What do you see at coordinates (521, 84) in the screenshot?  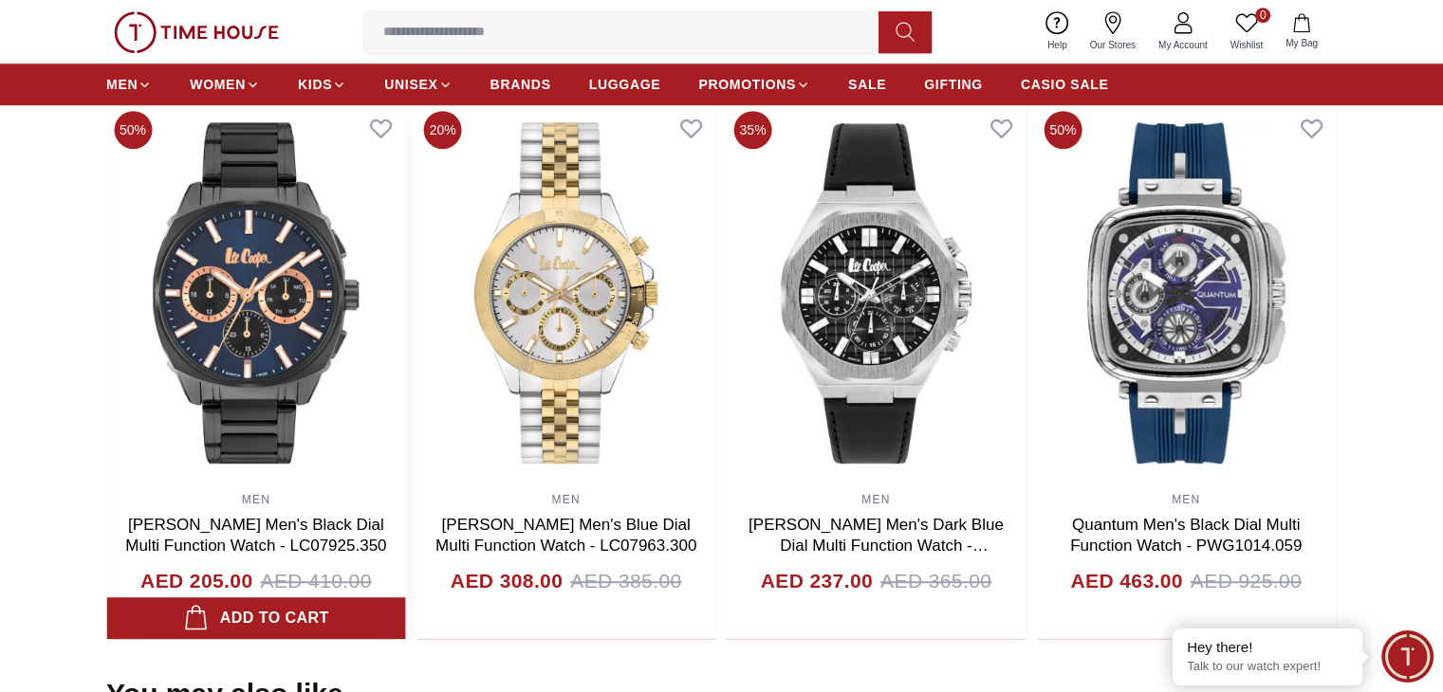 I see `span: BRANDS` at bounding box center [521, 84].